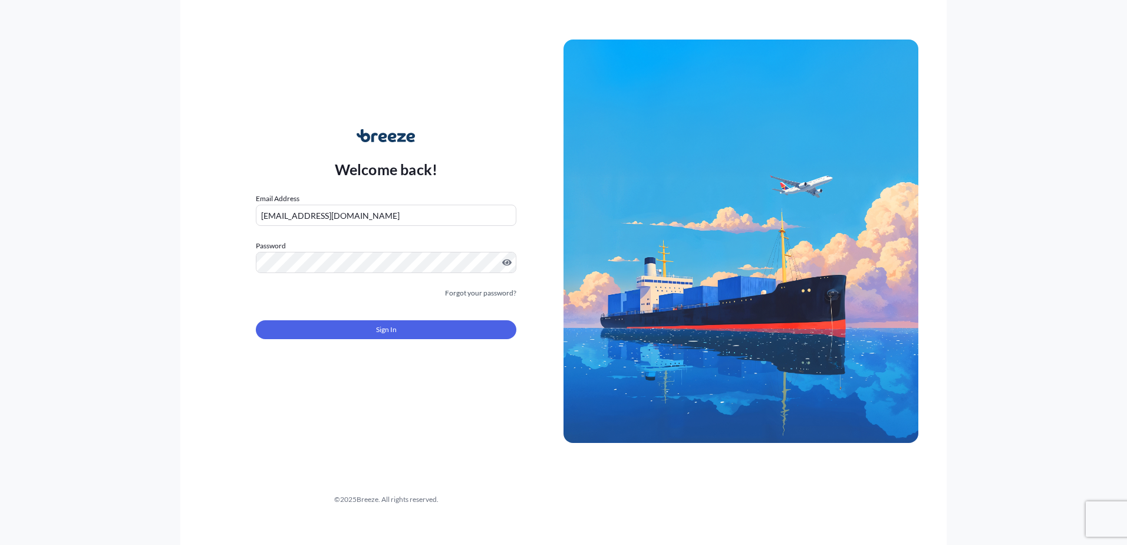  I want to click on label: Password, so click(386, 246).